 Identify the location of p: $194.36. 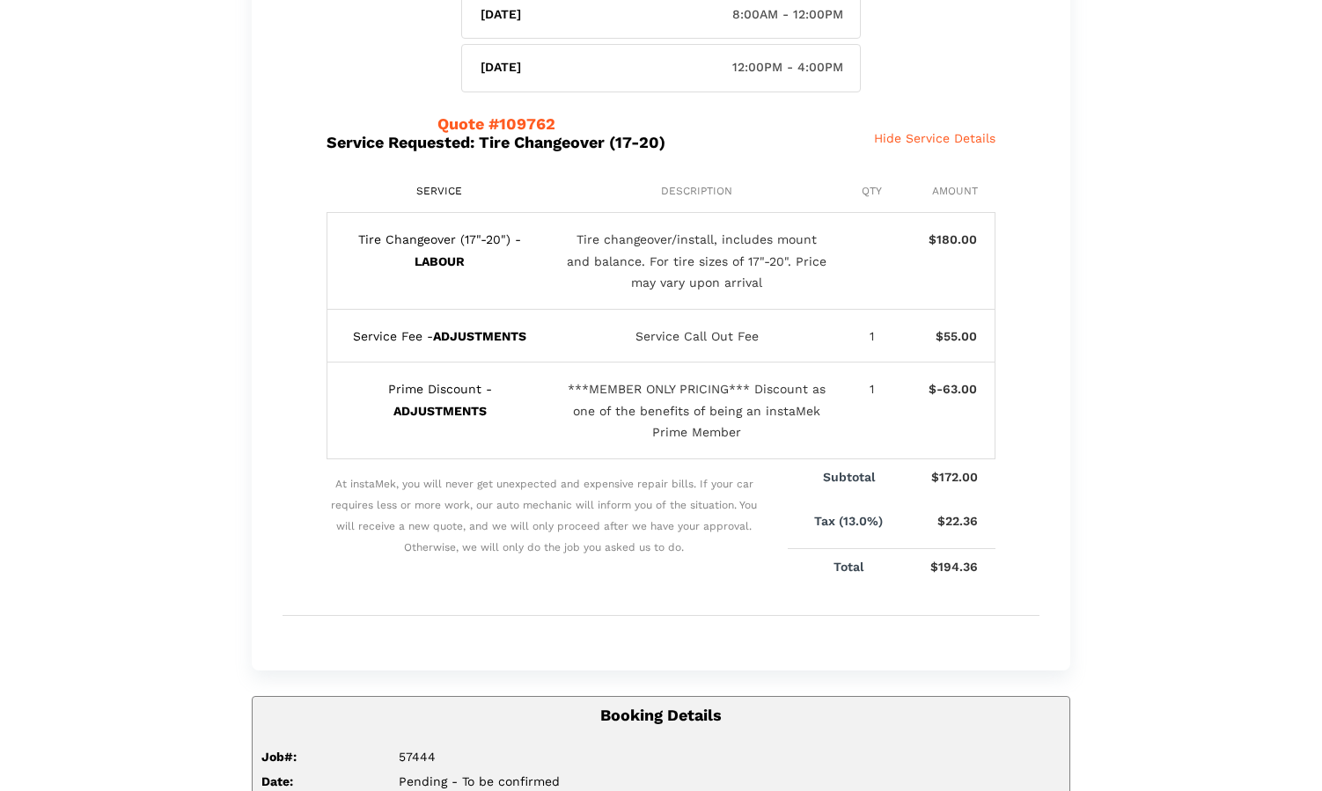
(935, 568).